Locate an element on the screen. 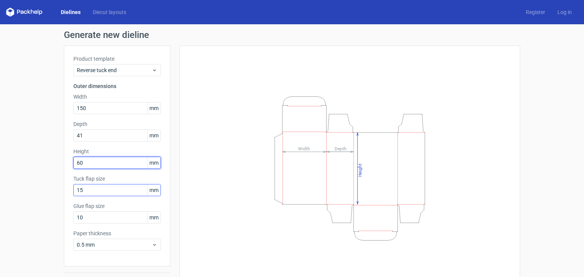  label: Height is located at coordinates (117, 152).